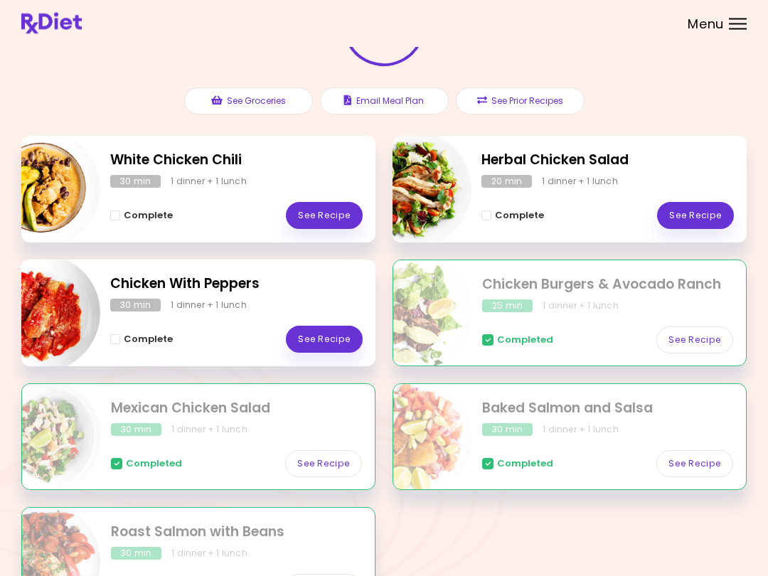 The height and width of the screenshot is (576, 768). Describe the element at coordinates (142, 216) in the screenshot. I see `button: Complete - White Chicken Chili` at that location.